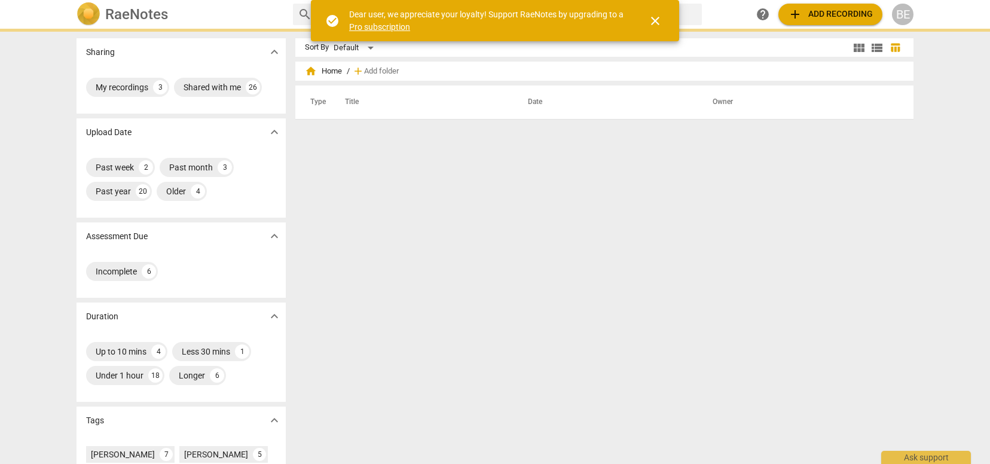  I want to click on p: Upload Date, so click(109, 132).